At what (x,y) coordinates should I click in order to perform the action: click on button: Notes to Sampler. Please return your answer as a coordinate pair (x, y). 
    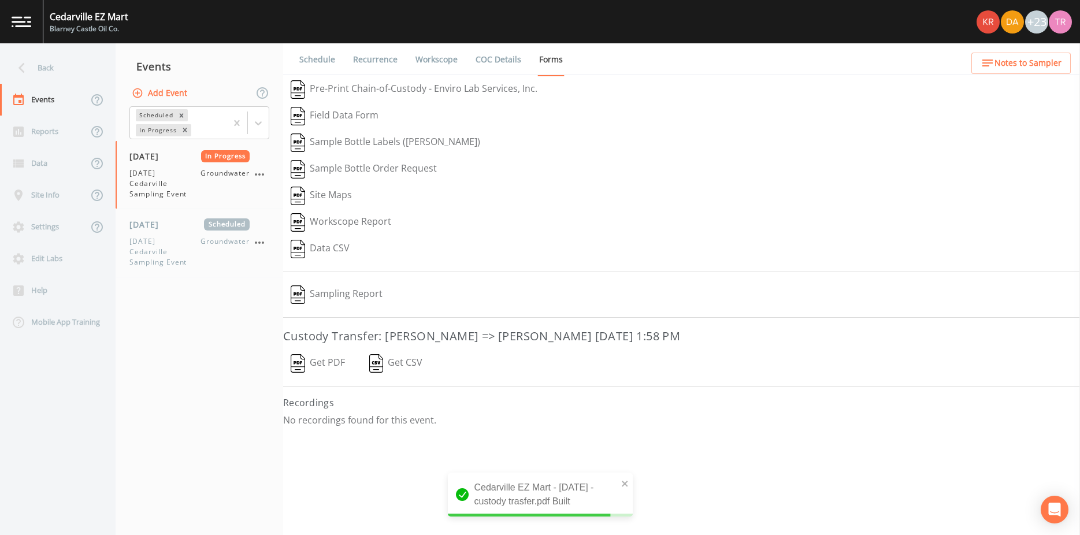
    Looking at the image, I should click on (1021, 63).